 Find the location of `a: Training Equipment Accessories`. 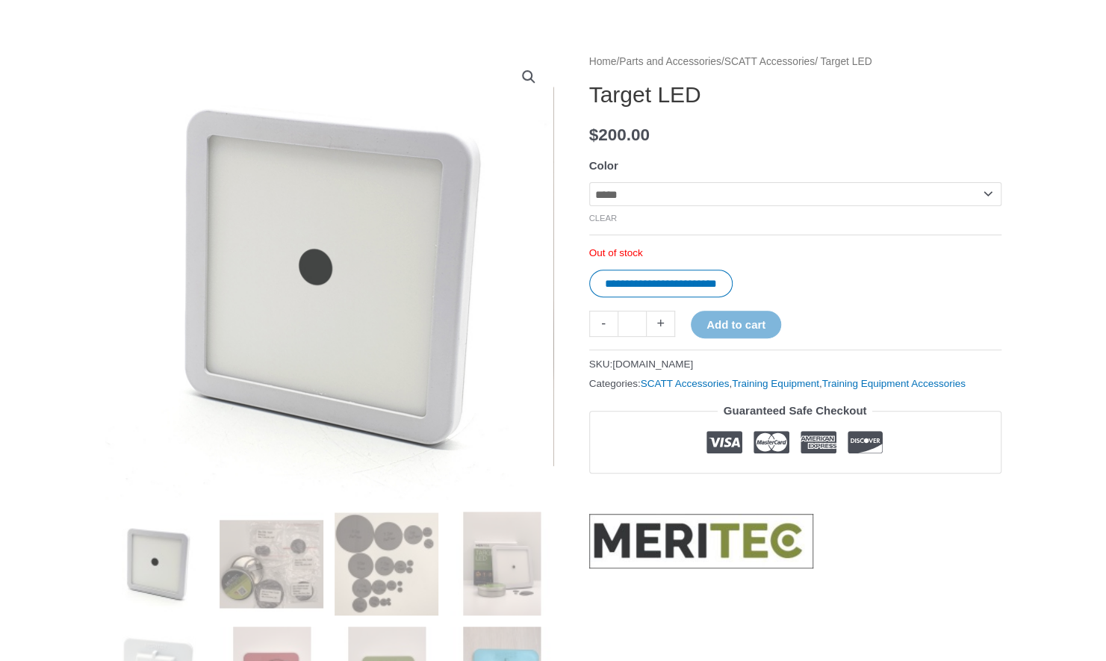

a: Training Equipment Accessories is located at coordinates (893, 383).